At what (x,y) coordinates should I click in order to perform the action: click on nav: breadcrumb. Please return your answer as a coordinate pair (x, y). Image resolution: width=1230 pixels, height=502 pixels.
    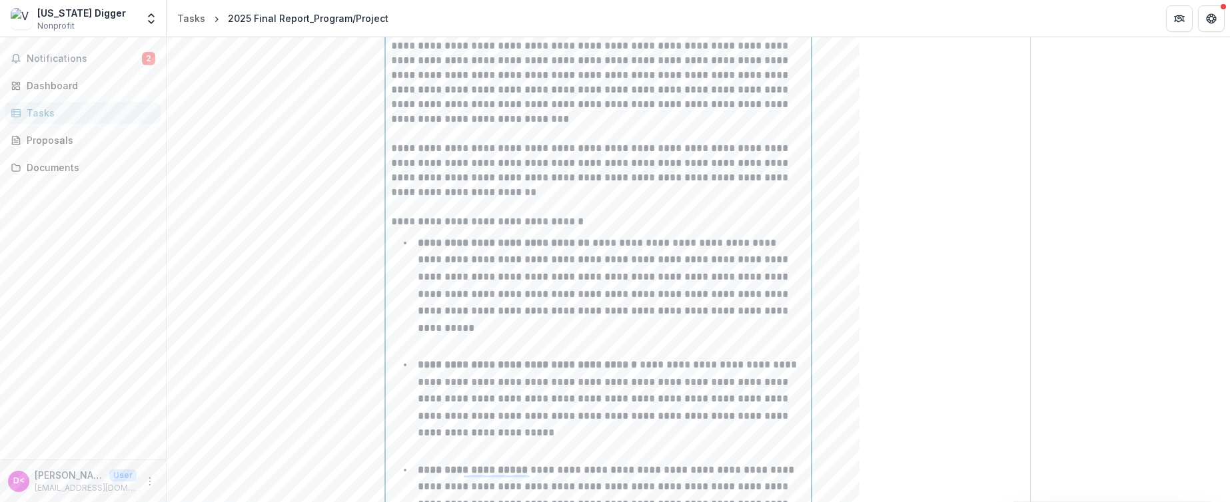
    Looking at the image, I should click on (283, 18).